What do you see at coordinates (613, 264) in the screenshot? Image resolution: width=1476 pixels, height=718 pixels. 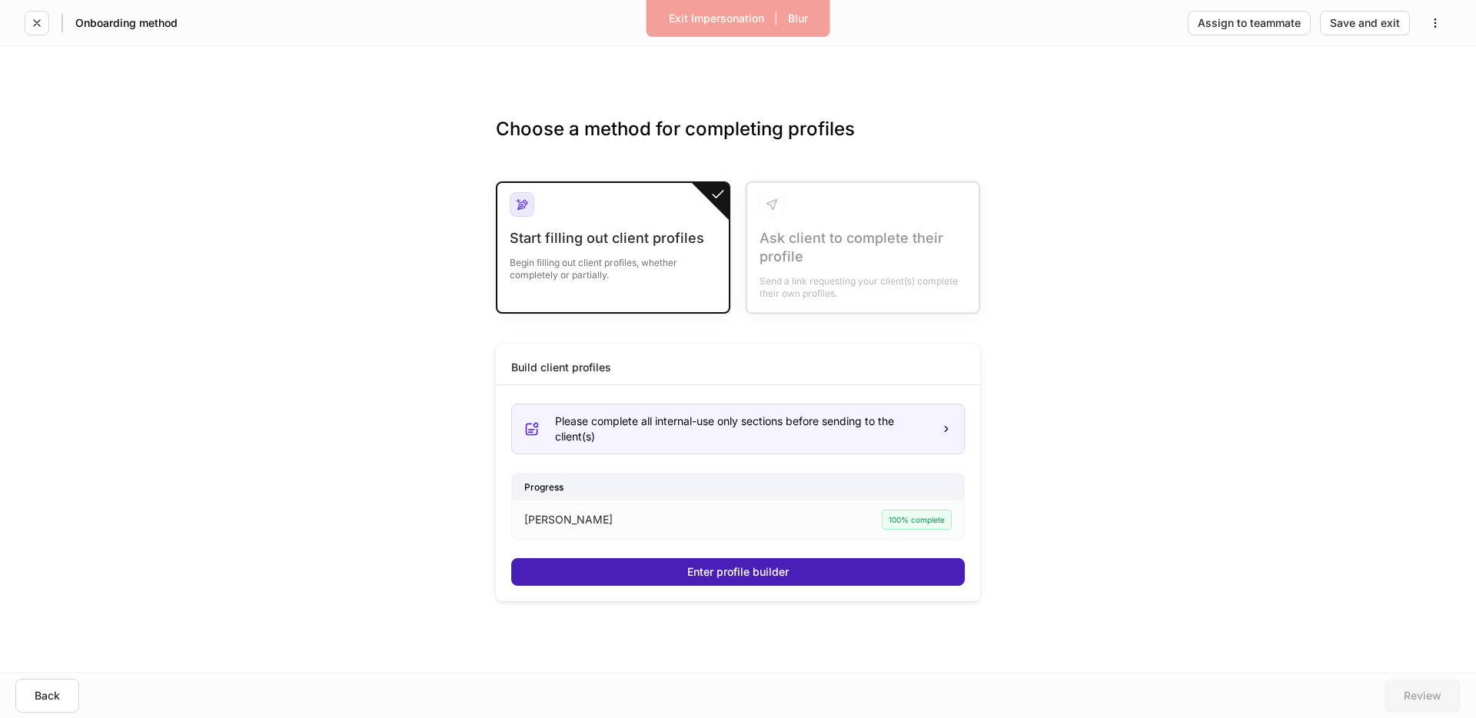 I see `div: Begin filling out client profiles, whether completely or partially.` at bounding box center [613, 264].